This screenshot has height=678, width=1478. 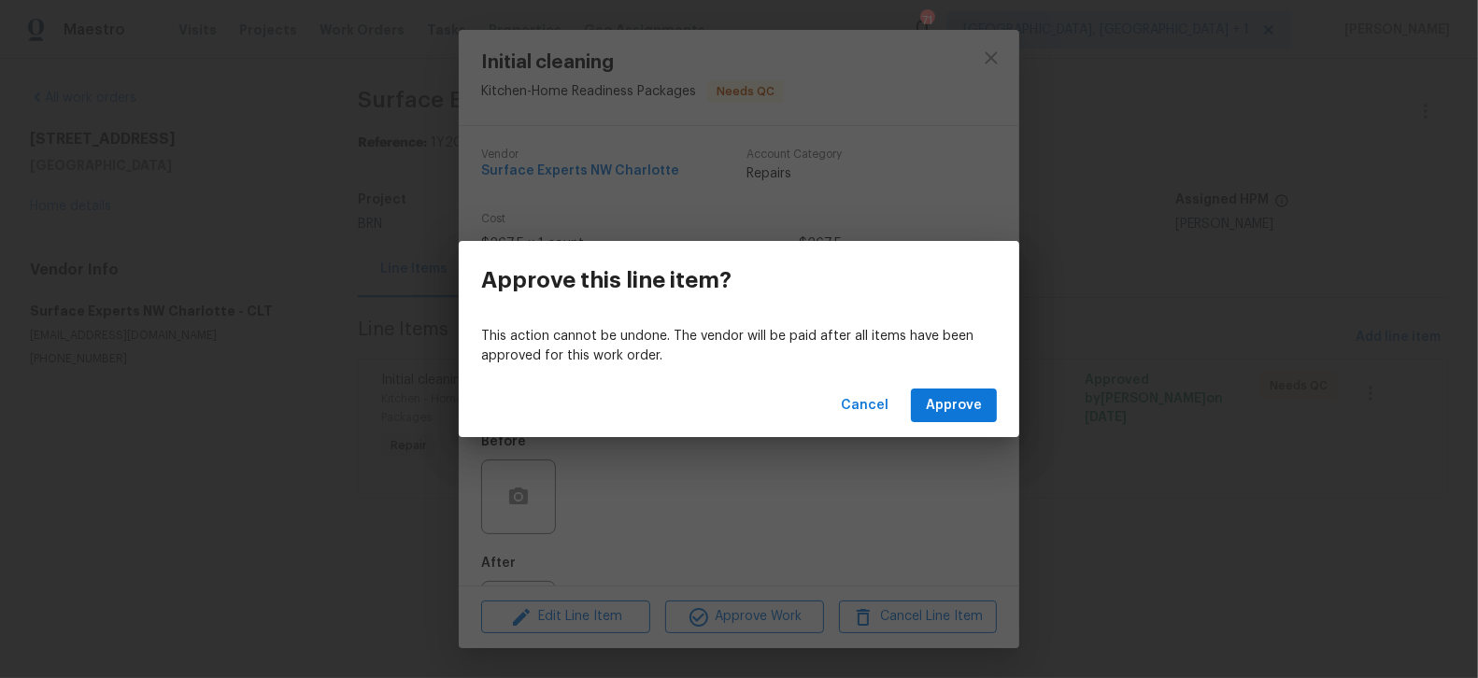 I want to click on span: Approve, so click(x=954, y=405).